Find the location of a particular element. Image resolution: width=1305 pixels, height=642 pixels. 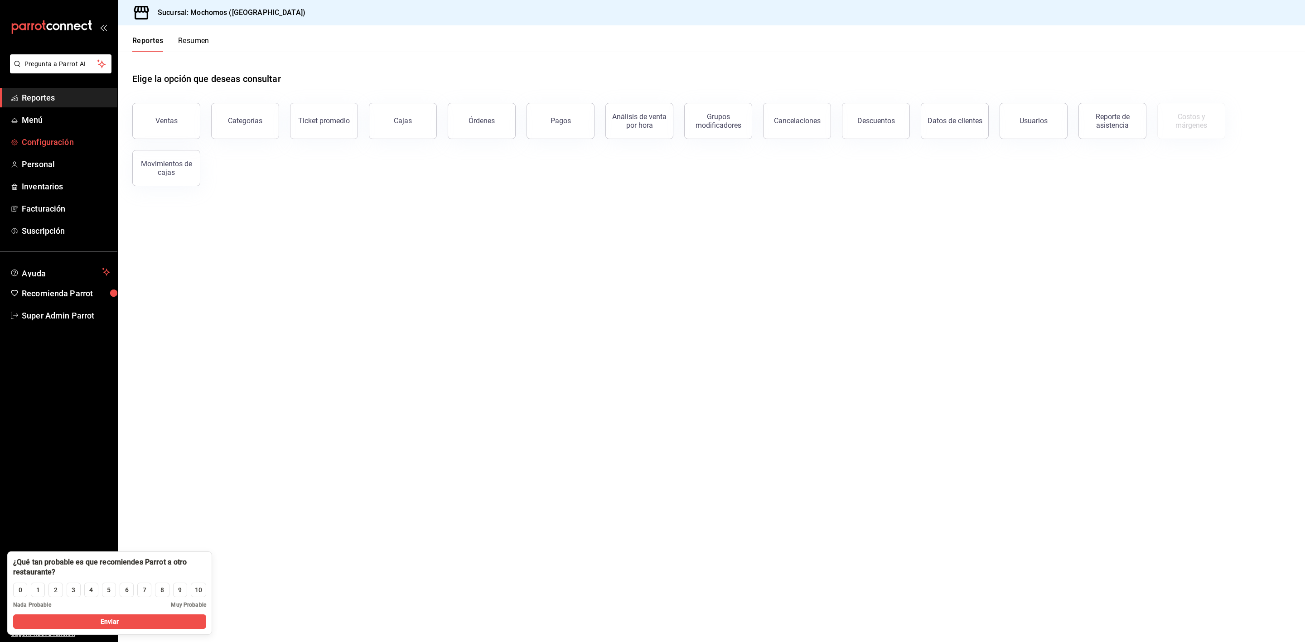

button: Reporte de asistencia is located at coordinates (1113, 121).